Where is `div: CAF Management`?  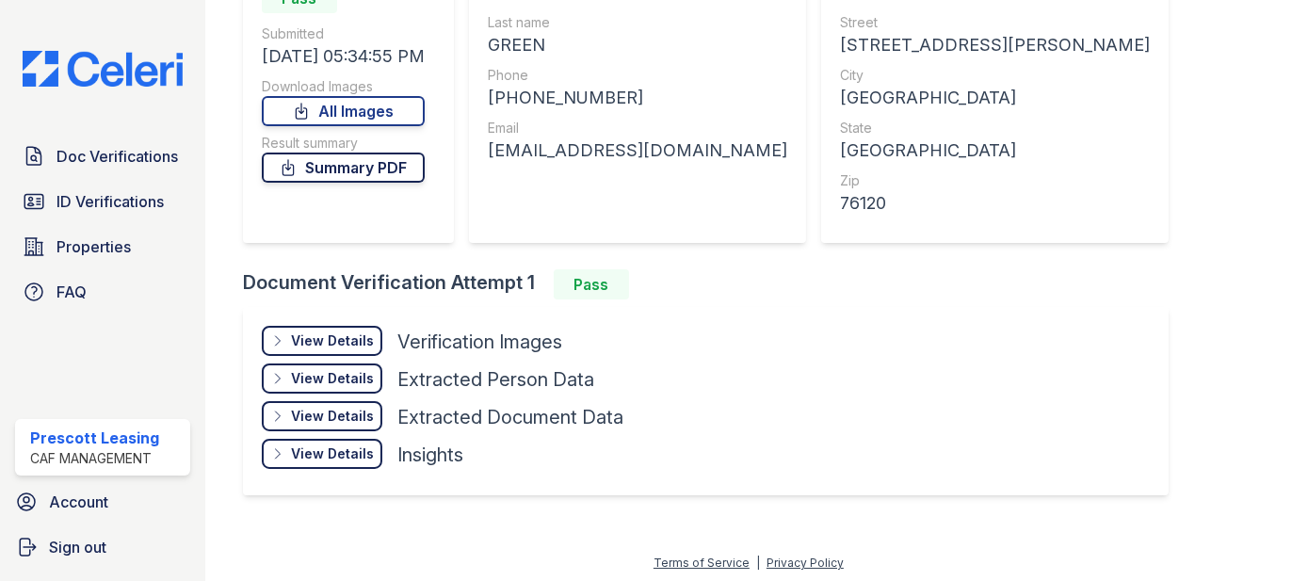
div: CAF Management is located at coordinates (94, 458).